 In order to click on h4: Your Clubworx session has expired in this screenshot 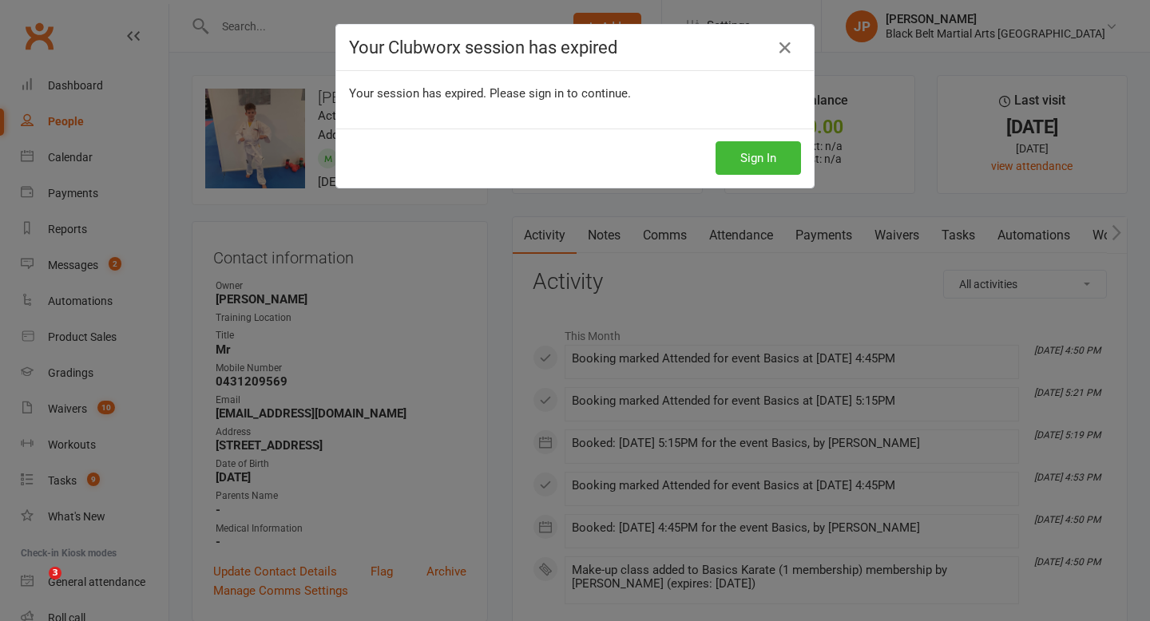, I will do `click(575, 47)`.